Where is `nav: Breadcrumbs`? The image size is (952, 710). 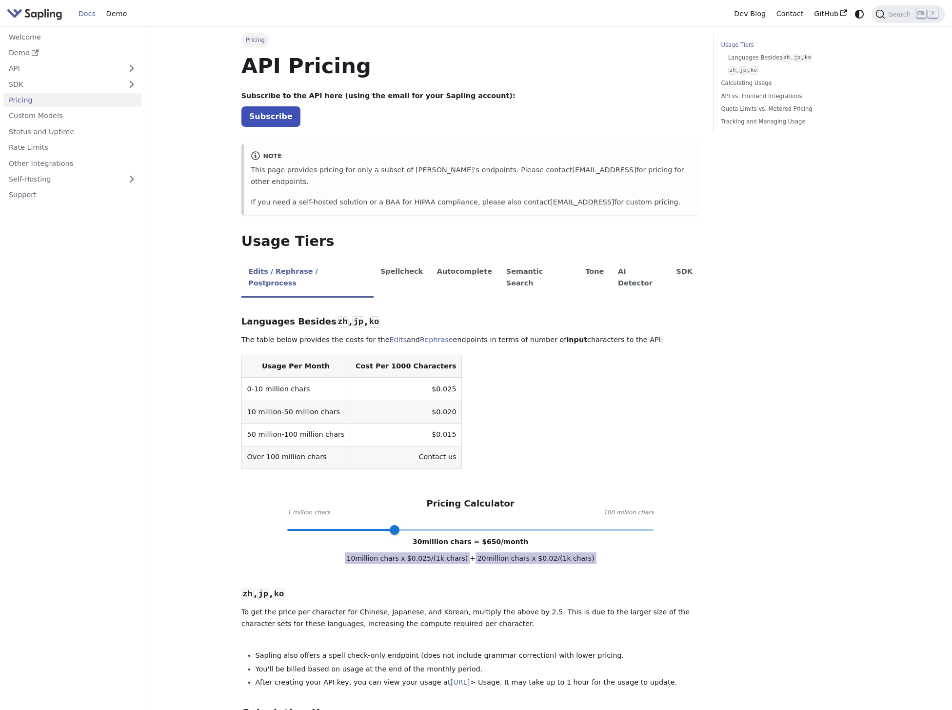 nav: Breadcrumbs is located at coordinates (471, 40).